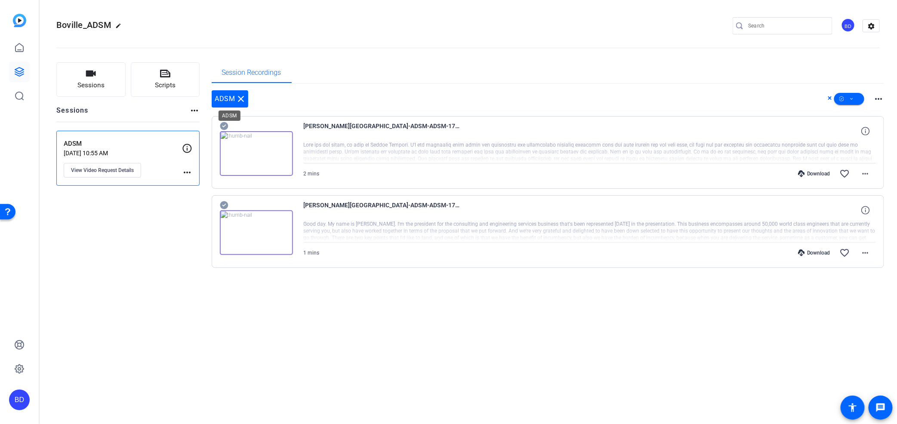  Describe the element at coordinates (72, 114) in the screenshot. I see `h2: Sessions` at that location.